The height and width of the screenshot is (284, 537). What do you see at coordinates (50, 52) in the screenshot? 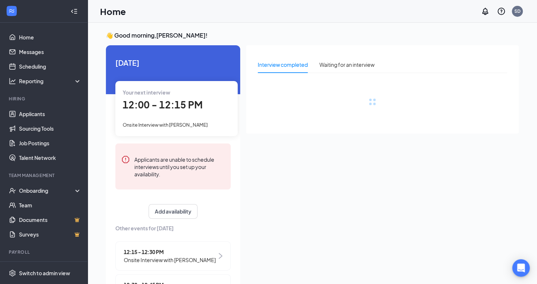
I see `a: Messages` at bounding box center [50, 52].